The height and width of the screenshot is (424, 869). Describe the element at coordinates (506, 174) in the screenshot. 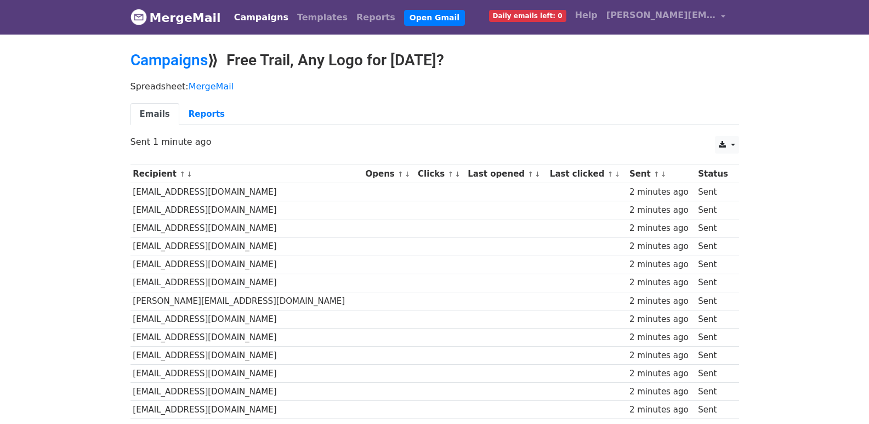

I see `th: Last opened` at that location.